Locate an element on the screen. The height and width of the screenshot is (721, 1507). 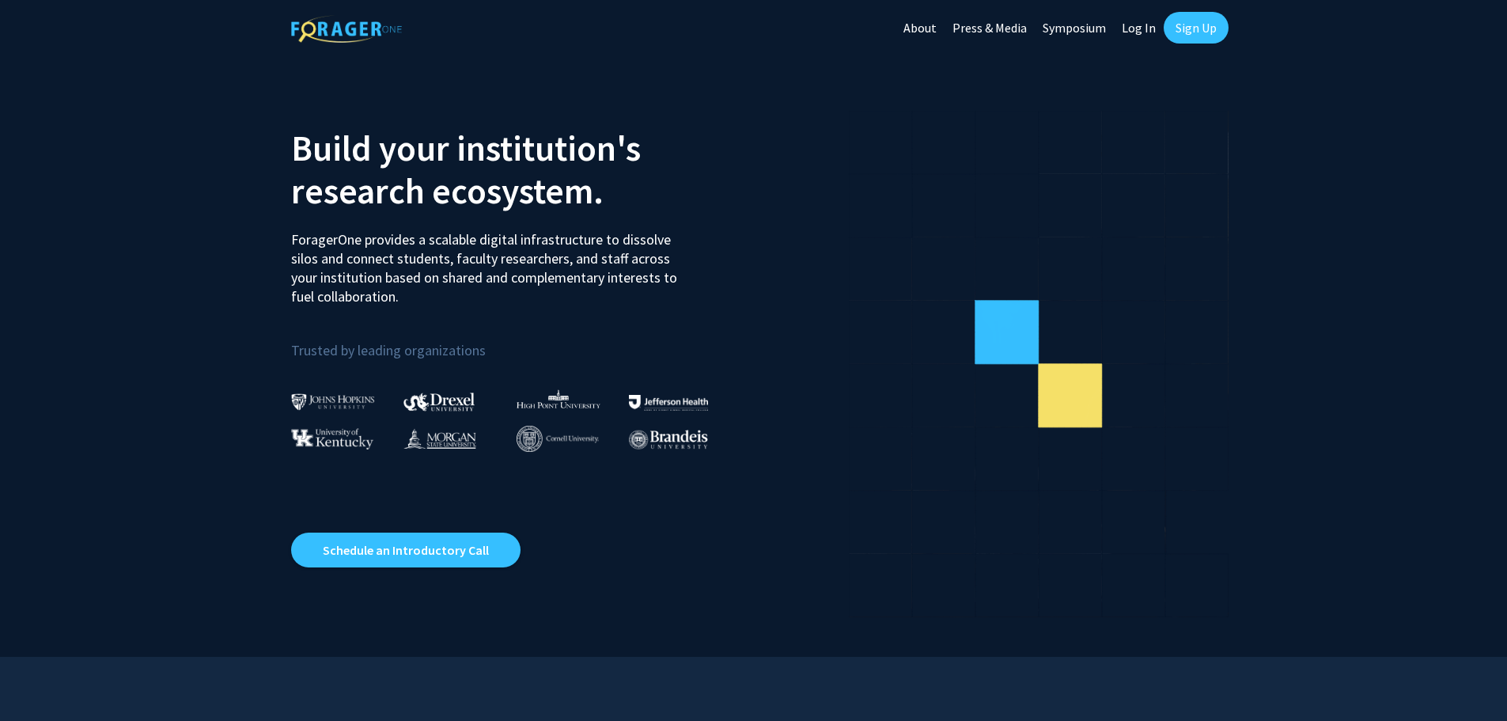
img: Thomas Jefferson University is located at coordinates (668, 402).